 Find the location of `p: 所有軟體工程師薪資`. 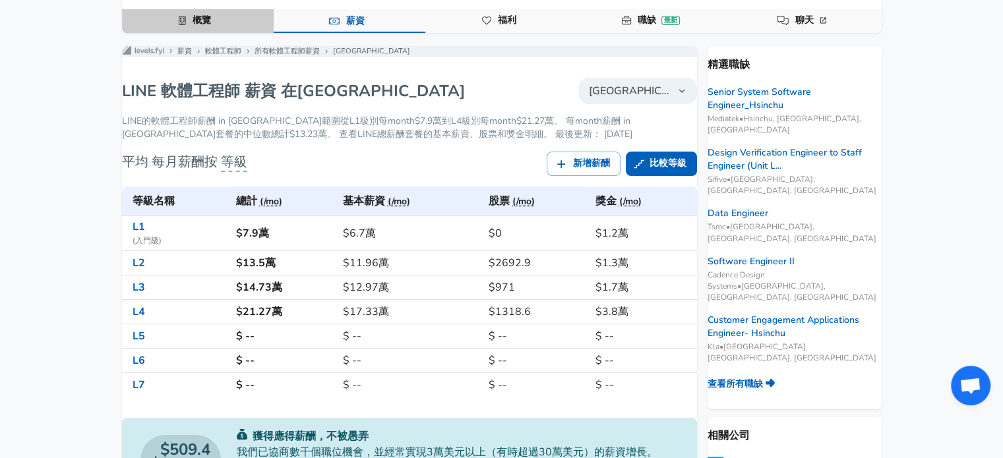

p: 所有軟體工程師薪資 is located at coordinates (287, 51).